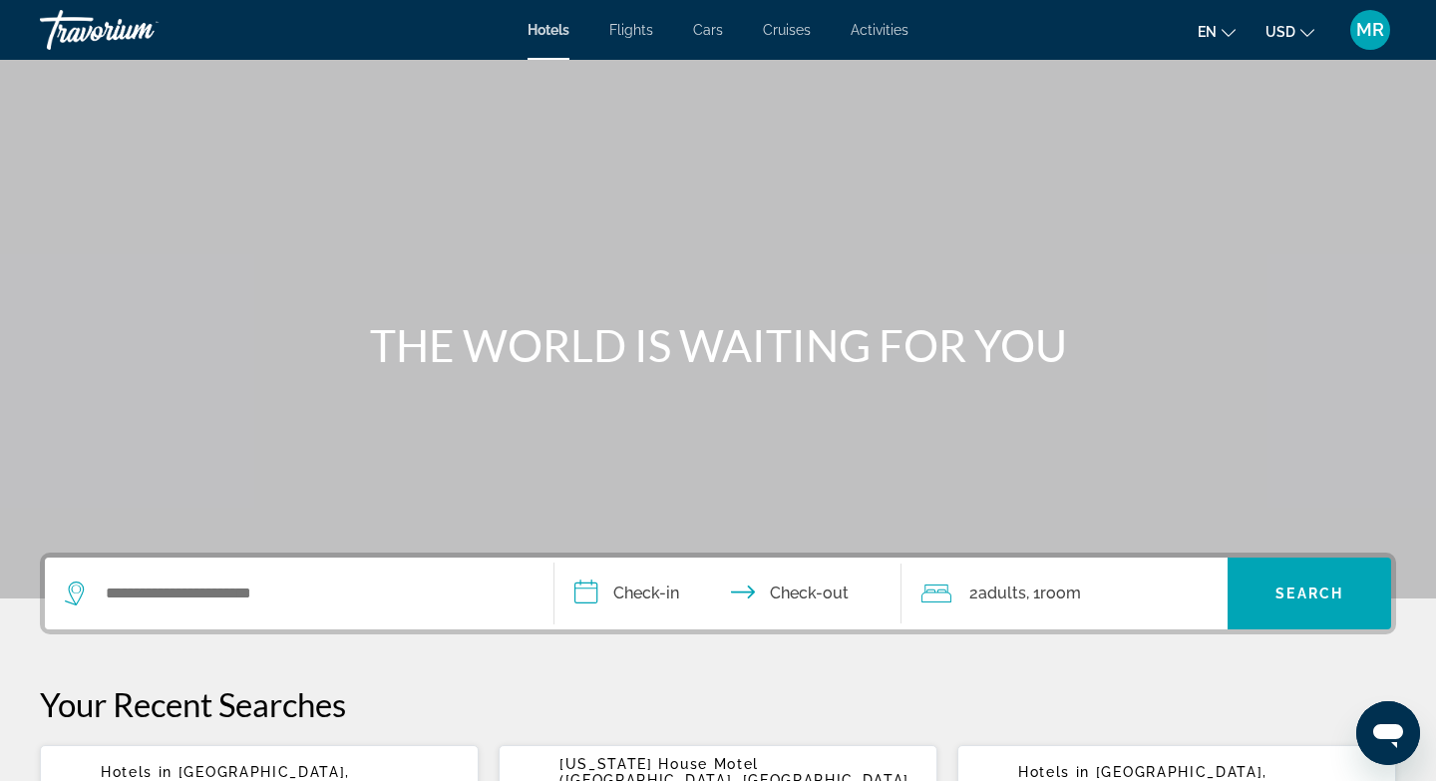 This screenshot has width=1436, height=781. What do you see at coordinates (787, 30) in the screenshot?
I see `a: Cruises` at bounding box center [787, 30].